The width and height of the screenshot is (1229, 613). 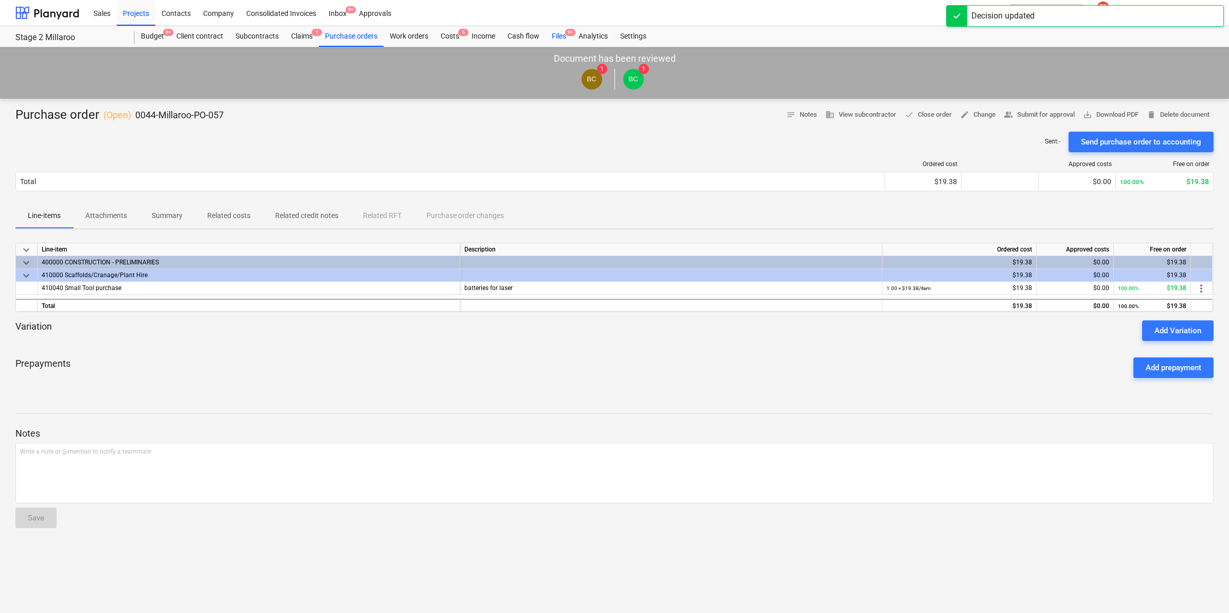 What do you see at coordinates (1201, 288) in the screenshot?
I see `span: more_vert` at bounding box center [1201, 288].